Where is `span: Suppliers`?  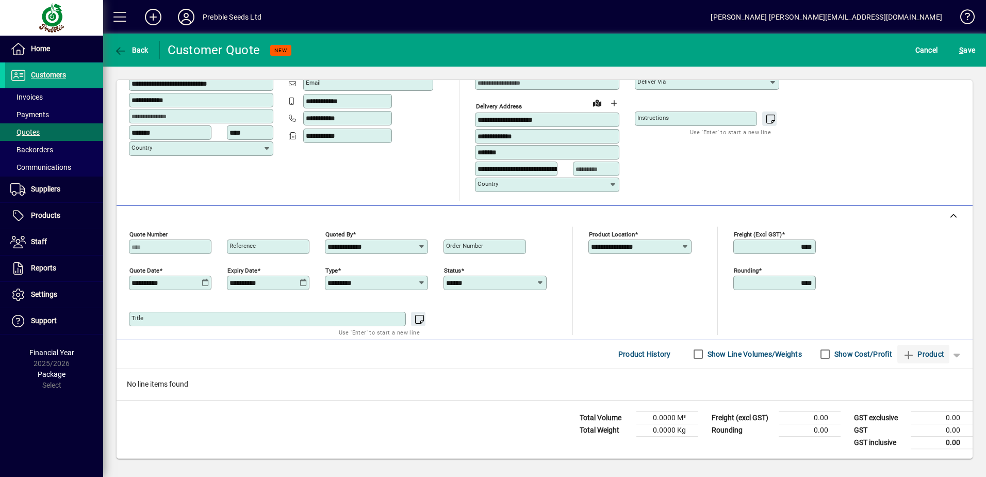
span: Suppliers is located at coordinates (45, 189).